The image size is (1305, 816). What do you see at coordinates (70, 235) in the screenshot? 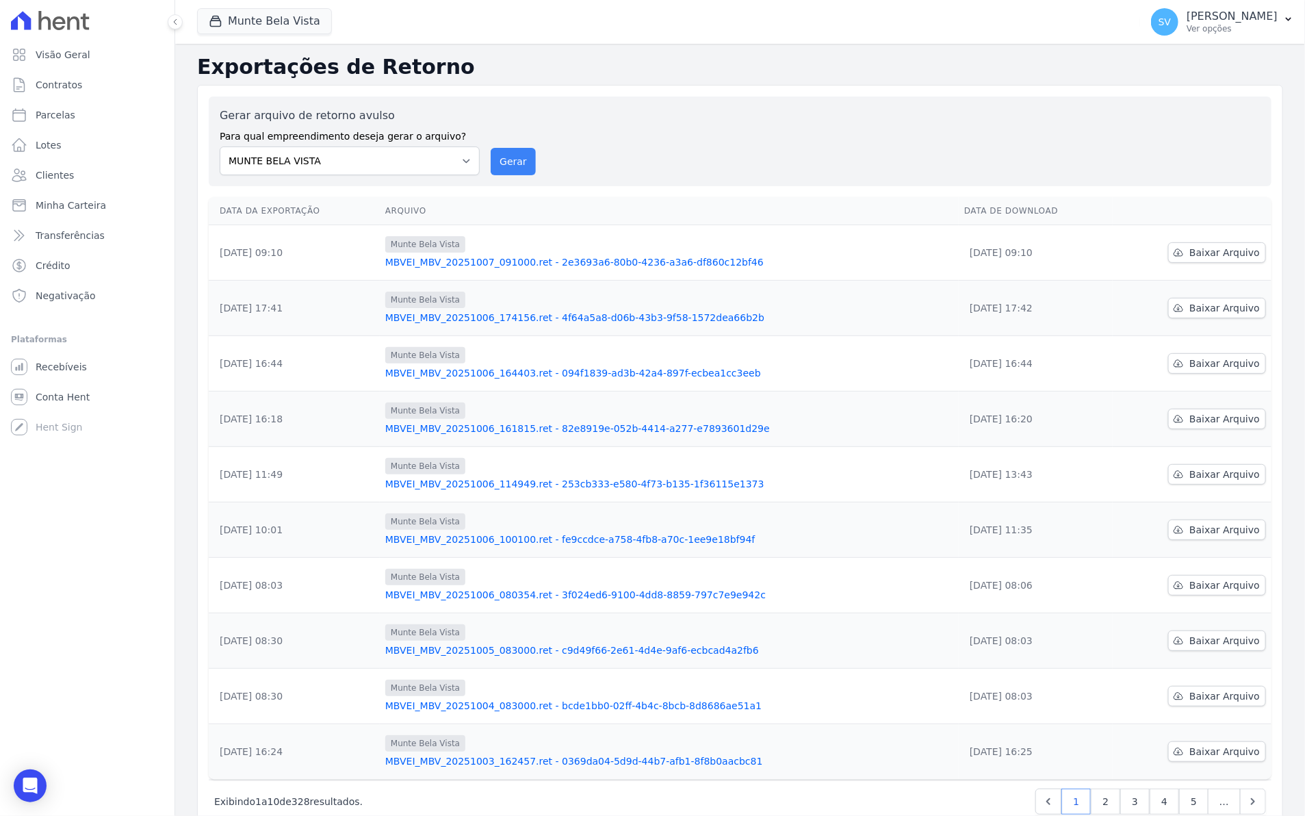
I see `span: Transferências` at bounding box center [70, 235].